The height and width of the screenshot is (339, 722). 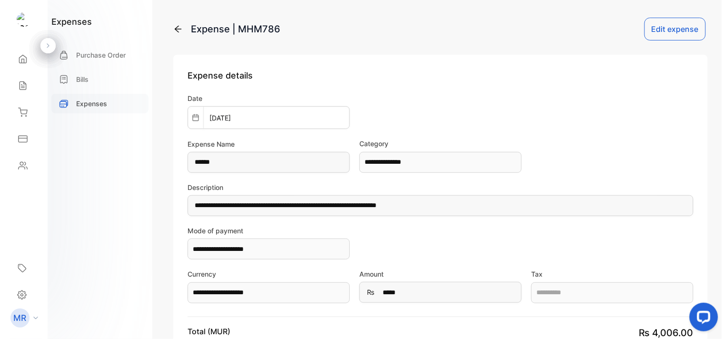 I want to click on label: Mode of payment, so click(x=268, y=230).